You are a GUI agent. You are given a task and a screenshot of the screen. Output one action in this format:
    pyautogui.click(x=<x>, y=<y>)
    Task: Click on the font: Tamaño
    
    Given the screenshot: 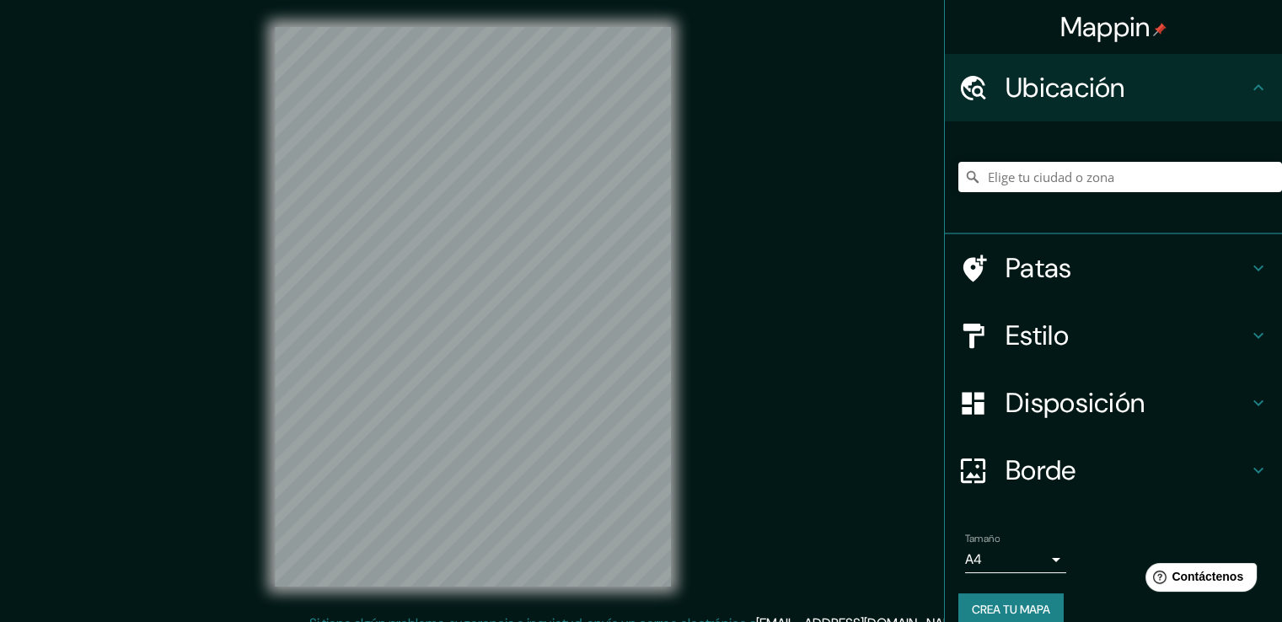 What is the action you would take?
    pyautogui.click(x=982, y=539)
    